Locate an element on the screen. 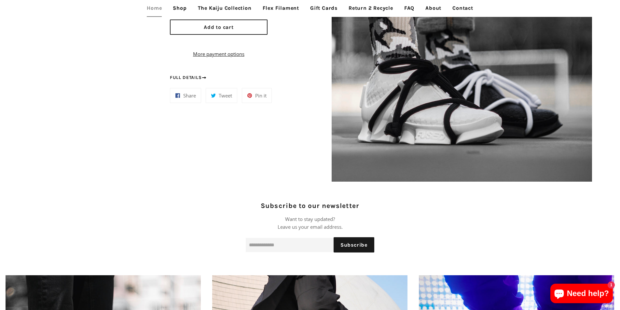 The image size is (620, 310). span: Pin it is located at coordinates (261, 96).